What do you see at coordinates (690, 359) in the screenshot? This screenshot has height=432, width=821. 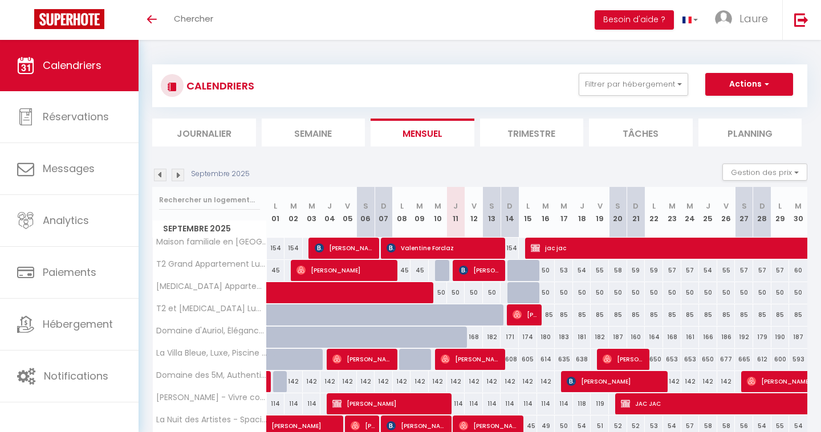 I see `div: 653` at bounding box center [690, 359].